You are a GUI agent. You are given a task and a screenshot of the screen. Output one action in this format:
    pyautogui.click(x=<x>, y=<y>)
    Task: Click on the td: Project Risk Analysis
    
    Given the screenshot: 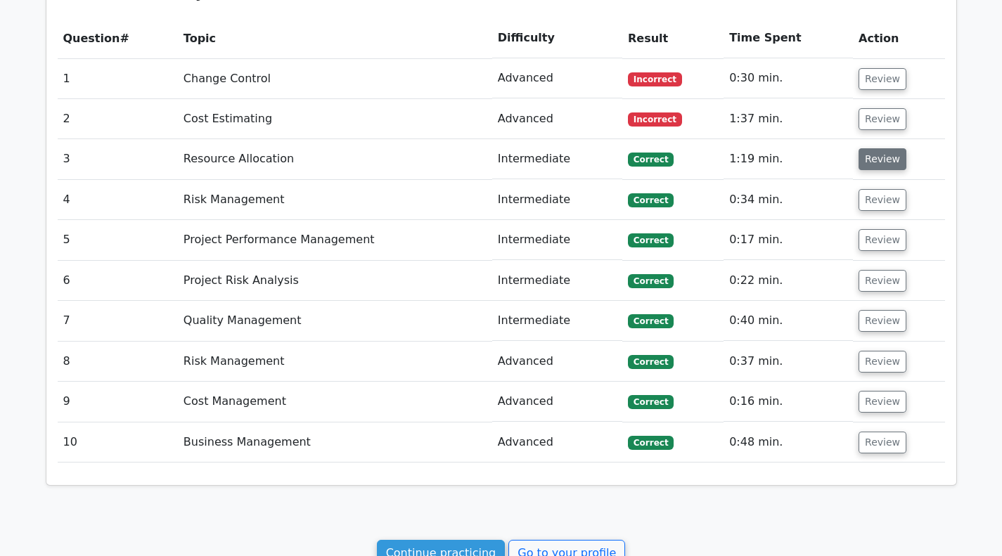 What is the action you would take?
    pyautogui.click(x=335, y=280)
    